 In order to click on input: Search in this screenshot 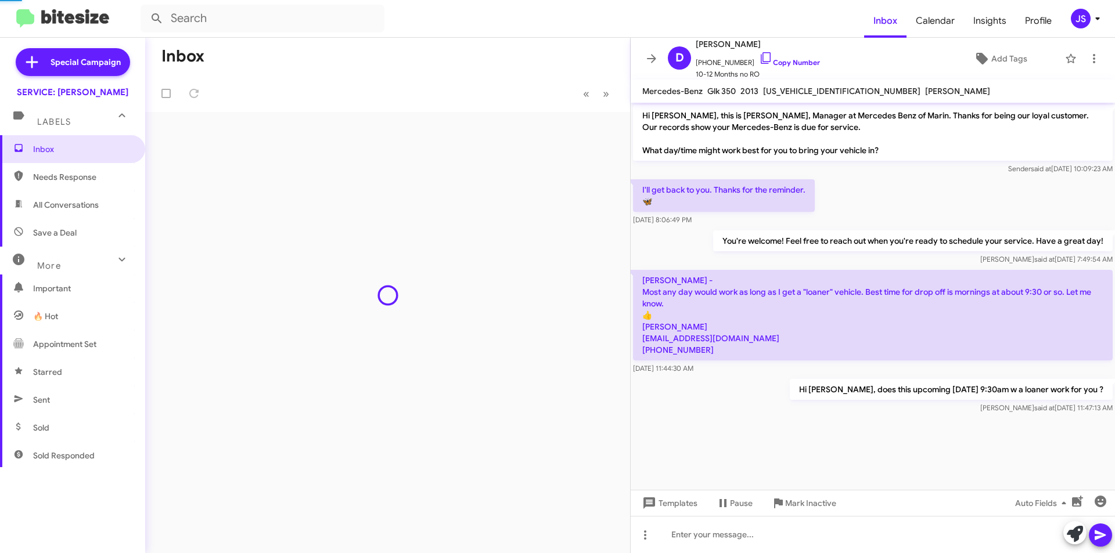, I will do `click(262, 19)`.